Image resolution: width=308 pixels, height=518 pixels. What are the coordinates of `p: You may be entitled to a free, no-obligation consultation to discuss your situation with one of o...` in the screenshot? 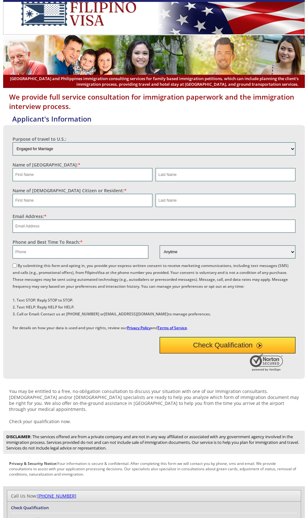 It's located at (154, 401).